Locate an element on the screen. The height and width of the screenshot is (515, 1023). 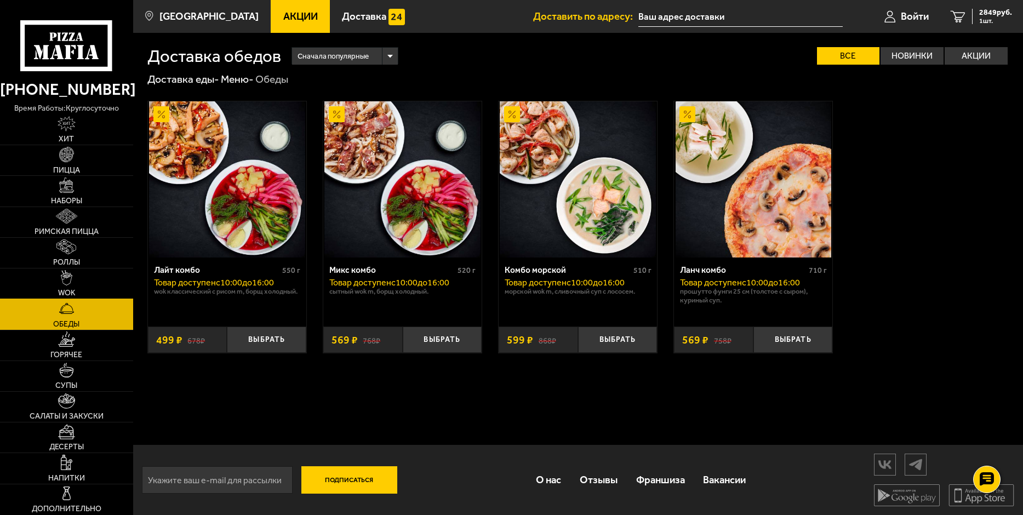
a: Отзывы is located at coordinates (599, 480).